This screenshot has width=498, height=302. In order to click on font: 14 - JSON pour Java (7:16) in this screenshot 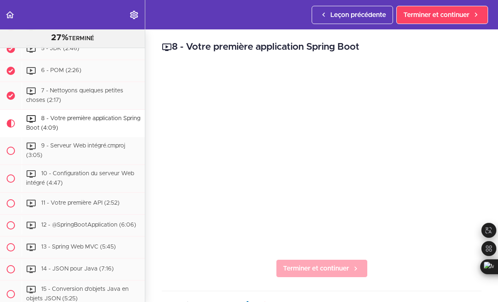, I will do `click(77, 269)`.